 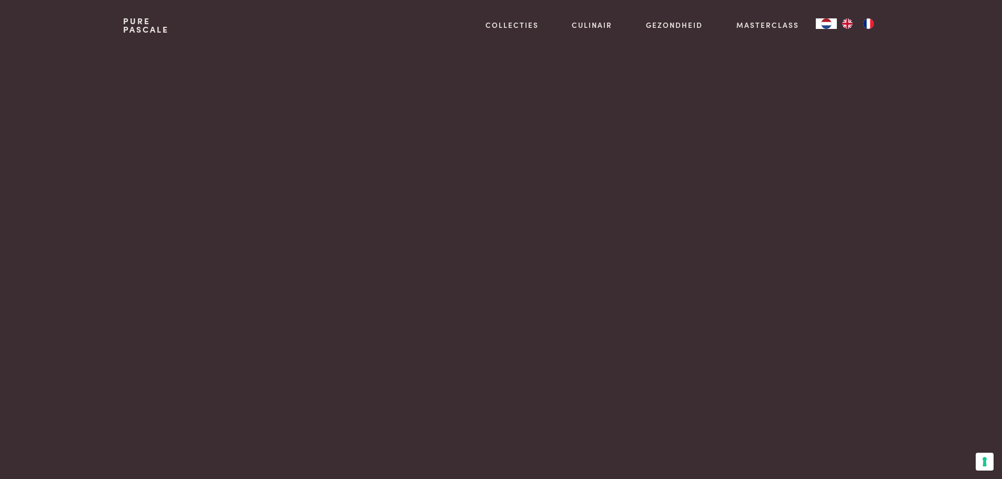 What do you see at coordinates (847, 24) in the screenshot?
I see `a: EN` at bounding box center [847, 24].